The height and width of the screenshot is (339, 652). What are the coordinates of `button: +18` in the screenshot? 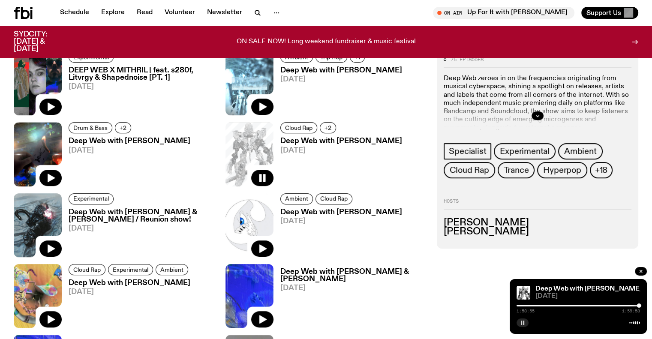 It's located at (601, 171).